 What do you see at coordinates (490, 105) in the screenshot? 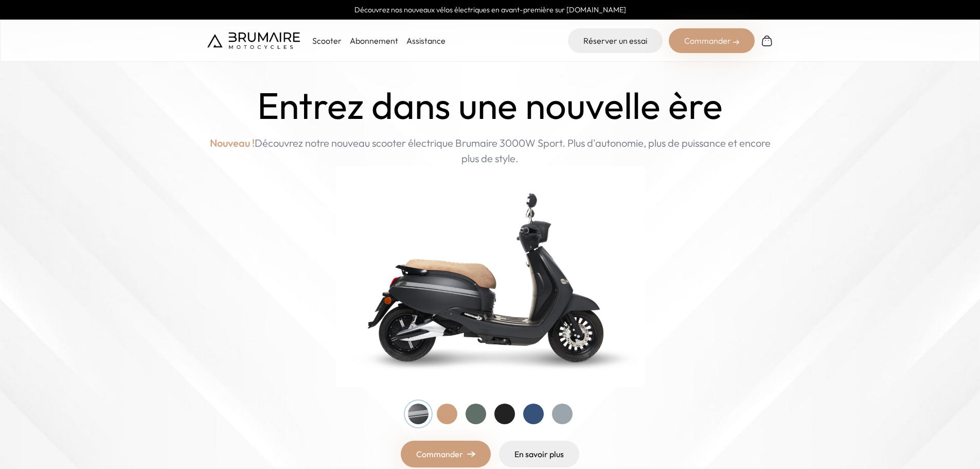
I see `h1: Entrez dans une nouvelle ère` at bounding box center [490, 105].